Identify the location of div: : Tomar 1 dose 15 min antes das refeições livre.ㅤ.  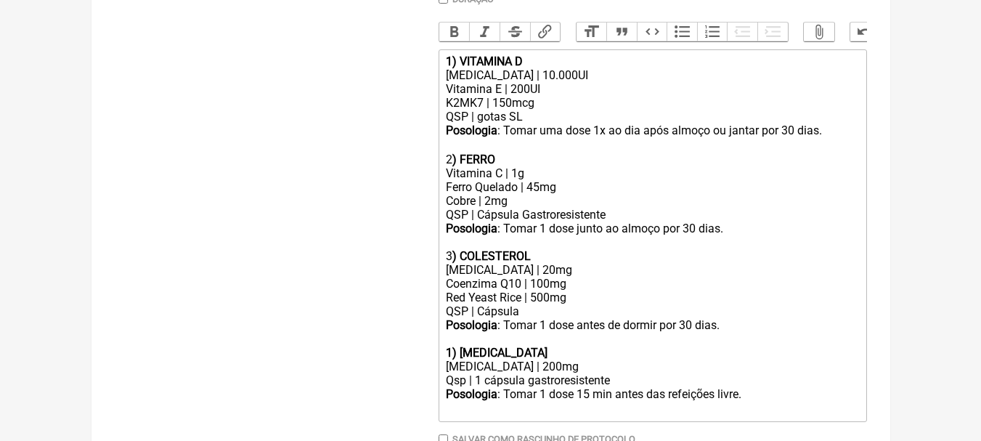
(652, 394).